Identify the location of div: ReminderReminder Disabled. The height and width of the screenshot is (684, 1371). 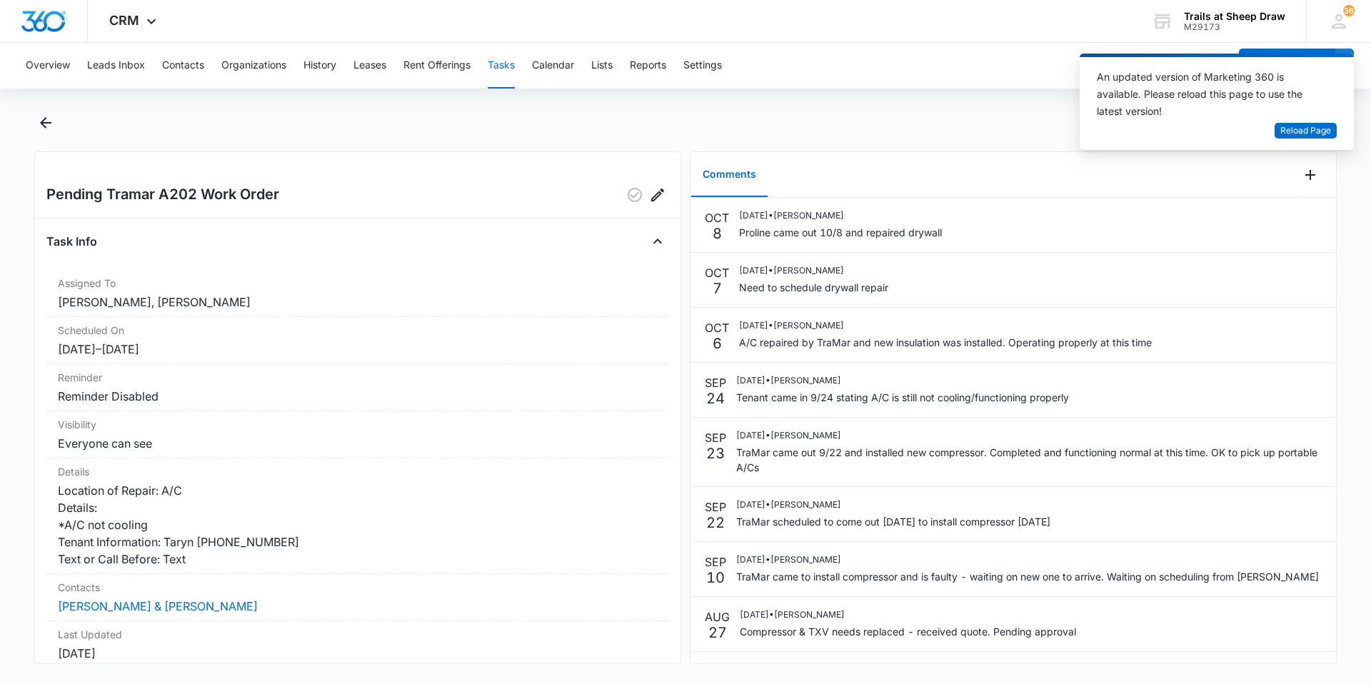
(358, 388).